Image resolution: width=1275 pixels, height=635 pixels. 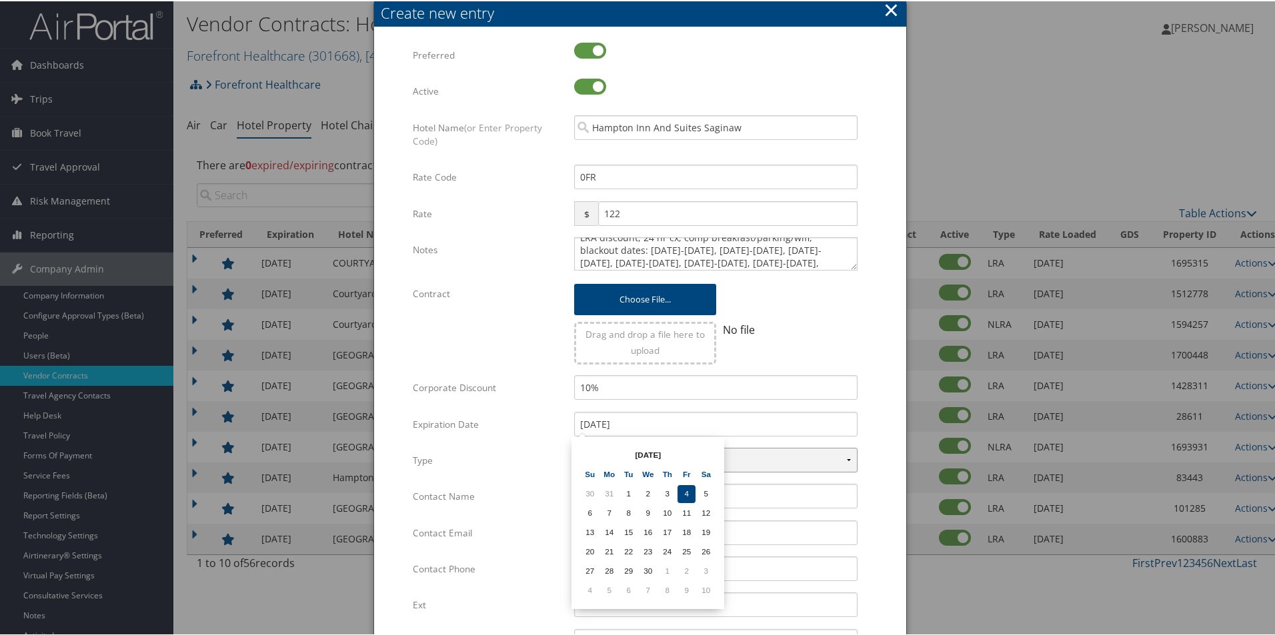 I want to click on td: 15, so click(x=628, y=531).